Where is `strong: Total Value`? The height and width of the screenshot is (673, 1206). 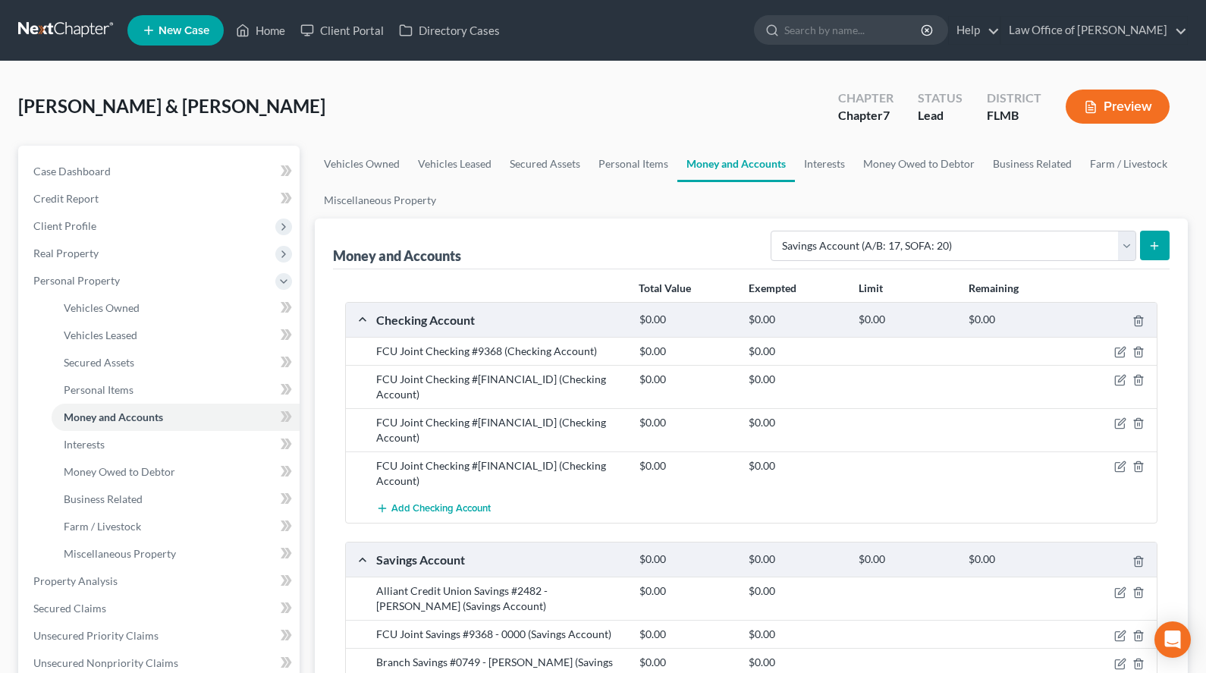 strong: Total Value is located at coordinates (664, 287).